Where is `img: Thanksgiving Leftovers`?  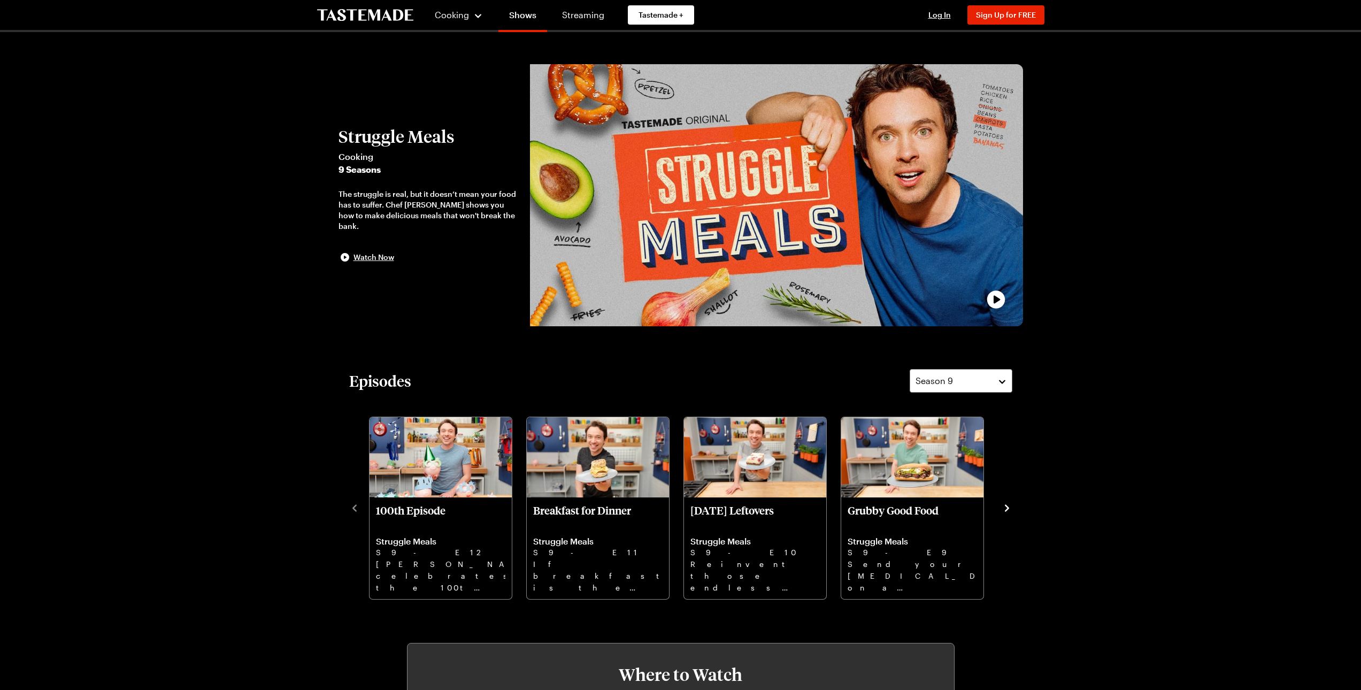
img: Thanksgiving Leftovers is located at coordinates (755, 457).